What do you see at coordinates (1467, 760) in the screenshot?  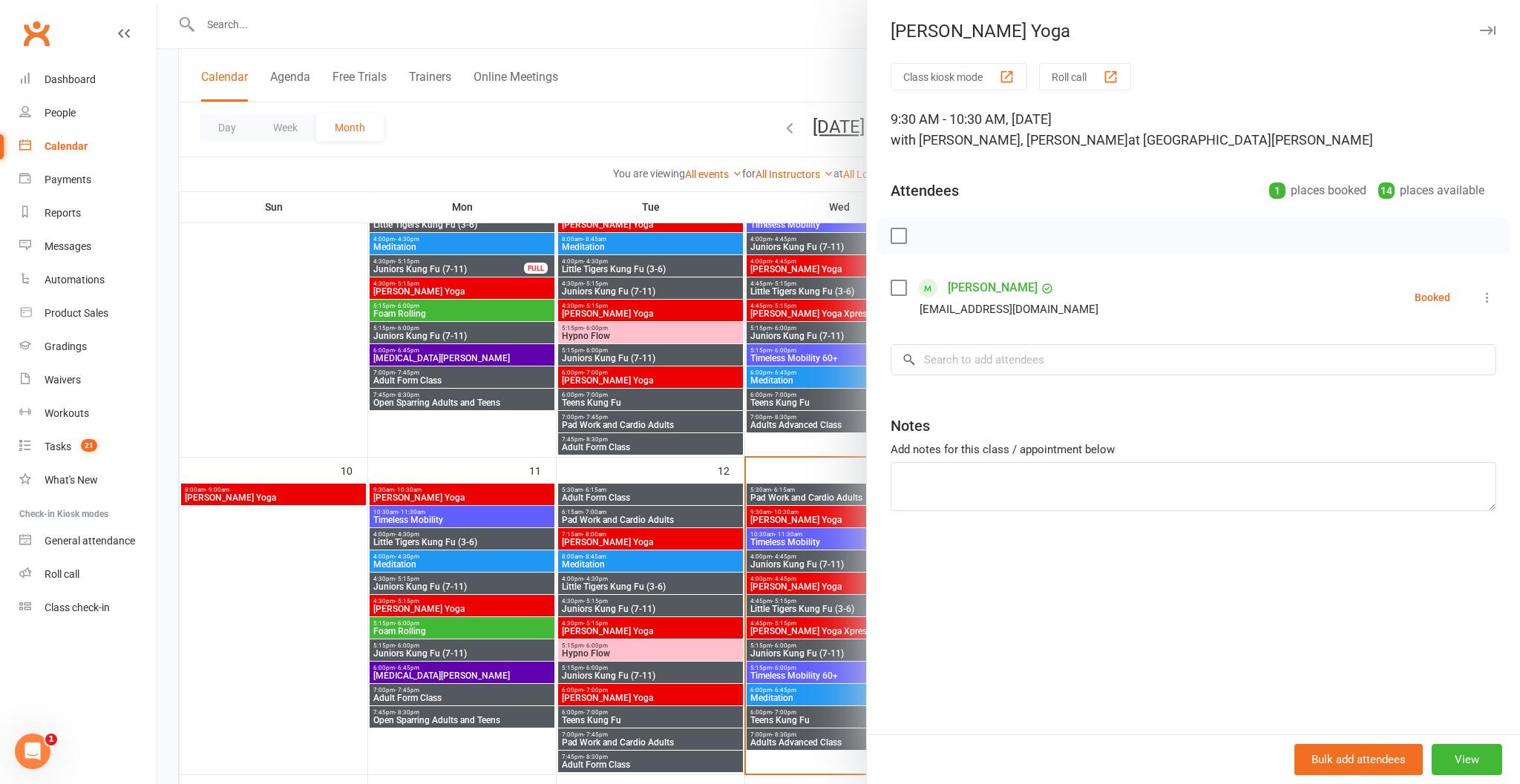 I see `button: View` at bounding box center [1467, 760].